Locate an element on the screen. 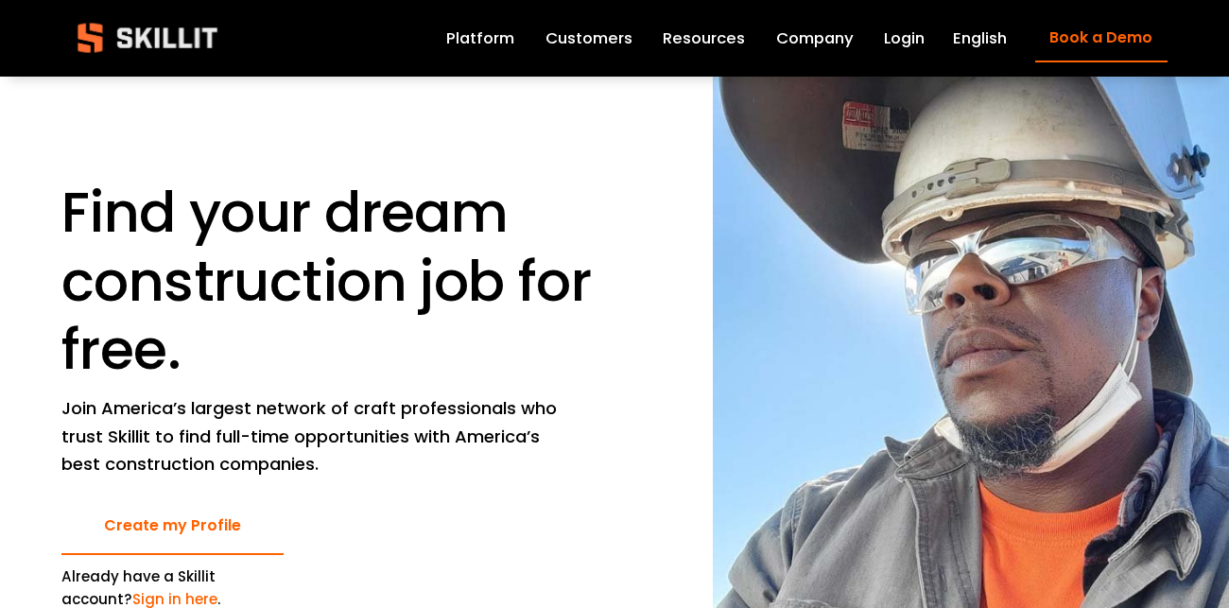 This screenshot has width=1229, height=608. a: Skillit is located at coordinates (147, 38).